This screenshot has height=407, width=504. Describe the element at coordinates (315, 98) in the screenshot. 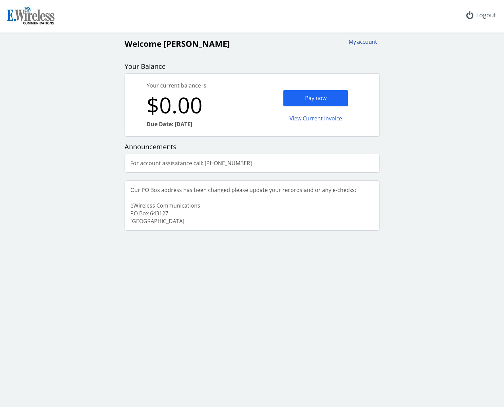

I see `div: Pay now` at that location.